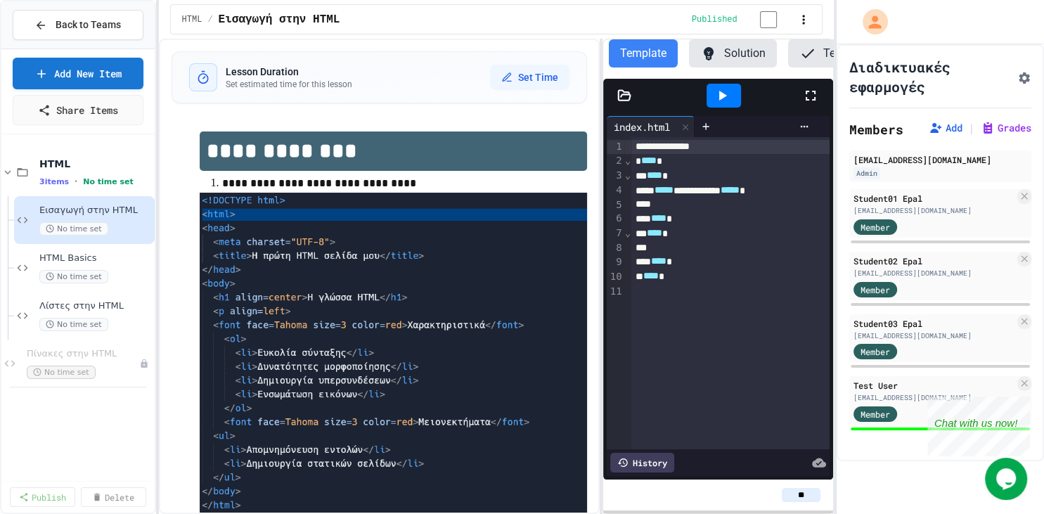 The width and height of the screenshot is (1044, 514). What do you see at coordinates (615, 219) in the screenshot?
I see `div: 6` at bounding box center [615, 219].